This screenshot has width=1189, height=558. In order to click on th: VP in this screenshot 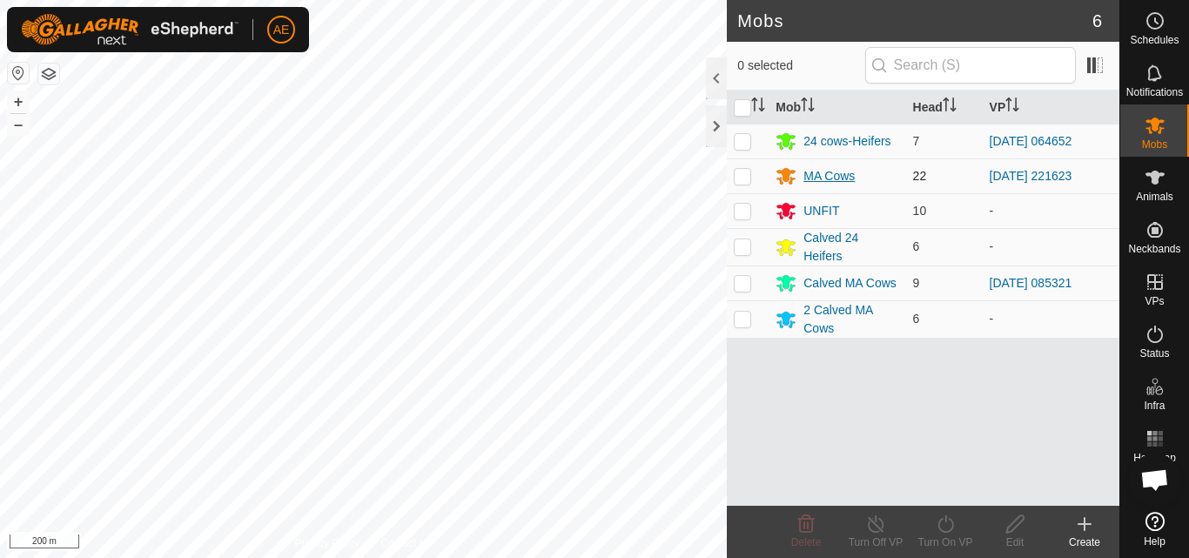, I will do `click(1051, 107)`.